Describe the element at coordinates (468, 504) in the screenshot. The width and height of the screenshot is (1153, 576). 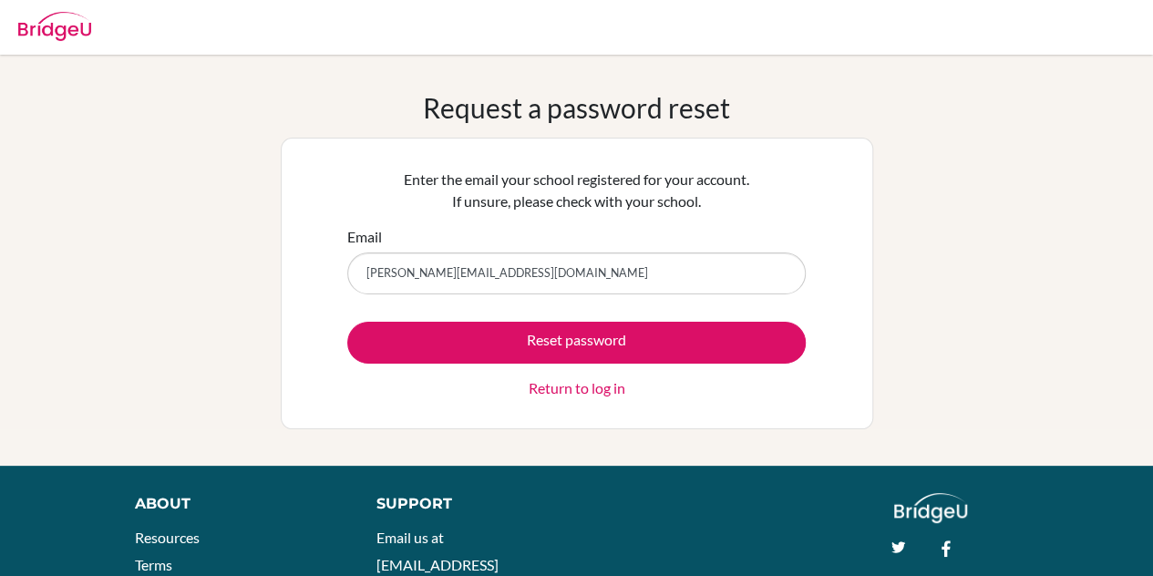
I see `div: Support` at that location.